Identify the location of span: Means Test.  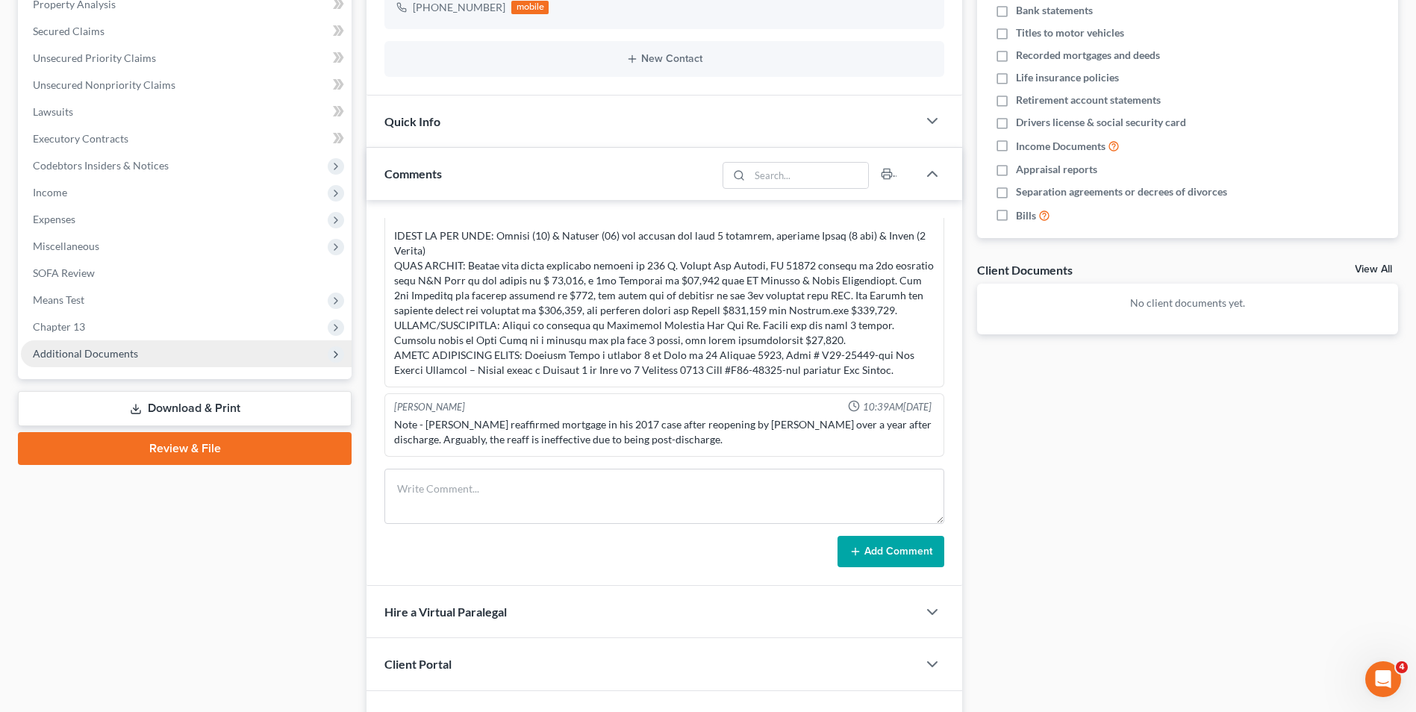
(58, 299).